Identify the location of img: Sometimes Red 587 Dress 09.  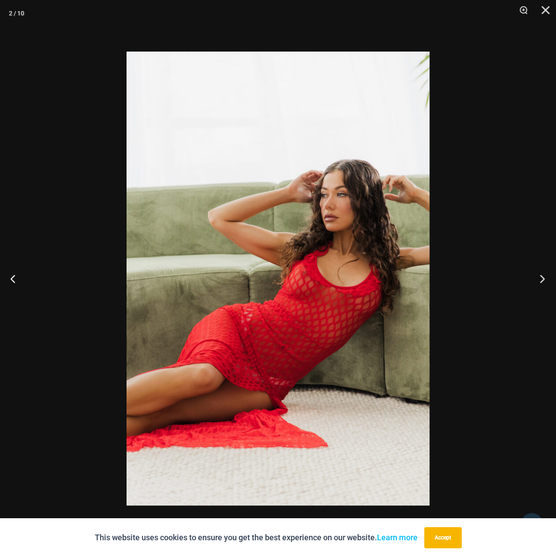
(278, 278).